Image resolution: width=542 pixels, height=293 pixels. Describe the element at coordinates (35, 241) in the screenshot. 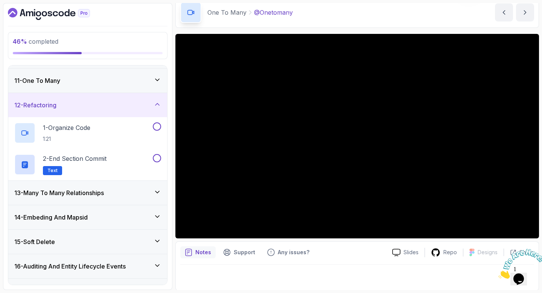

I see `h3: 15 - Soft Delete` at that location.